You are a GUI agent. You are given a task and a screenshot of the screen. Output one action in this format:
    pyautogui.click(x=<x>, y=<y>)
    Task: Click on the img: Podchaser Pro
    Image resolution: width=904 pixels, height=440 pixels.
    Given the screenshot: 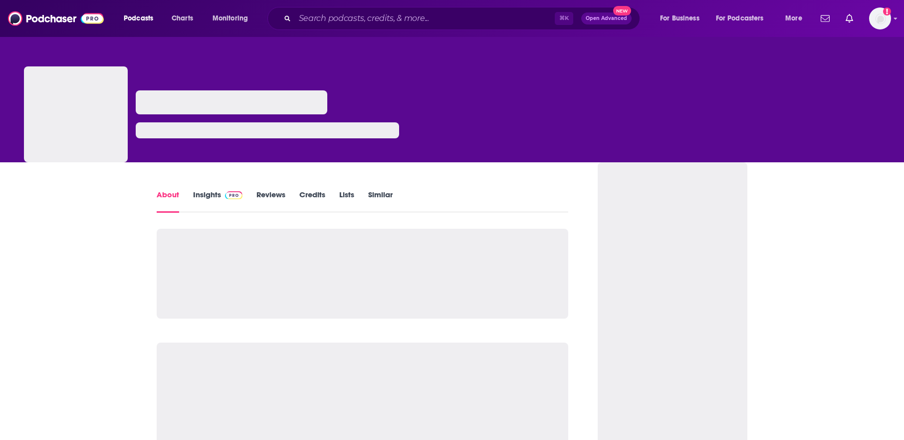 What is the action you would take?
    pyautogui.click(x=234, y=195)
    